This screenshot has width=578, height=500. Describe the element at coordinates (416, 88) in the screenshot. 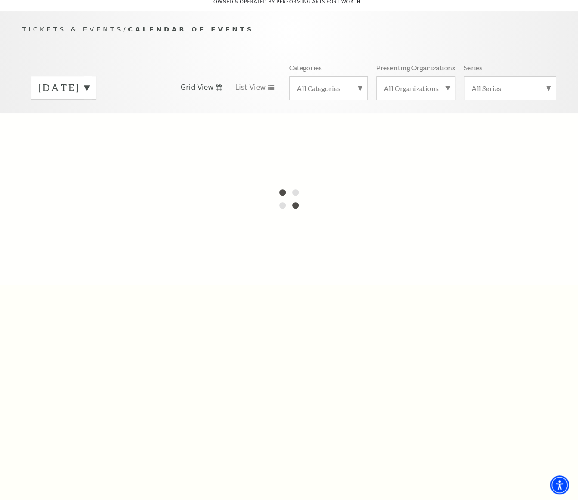

I see `label: All Organizations` at that location.